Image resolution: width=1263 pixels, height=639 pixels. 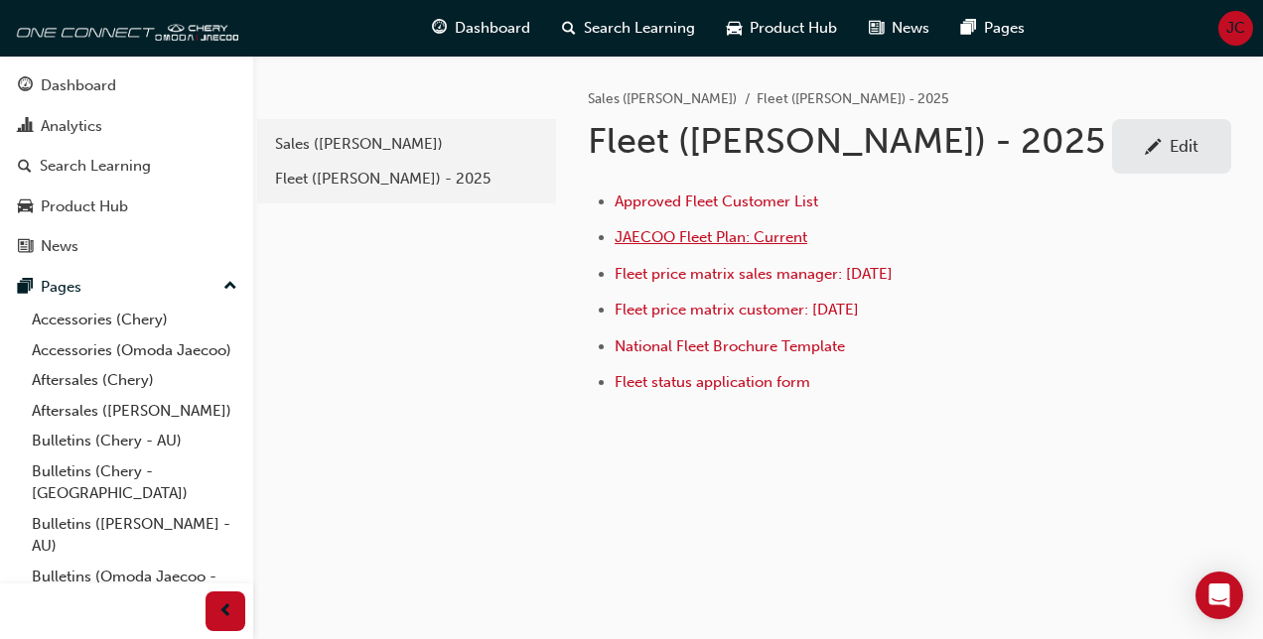 What do you see at coordinates (712, 382) in the screenshot?
I see `span: Fleet status application form` at bounding box center [712, 382].